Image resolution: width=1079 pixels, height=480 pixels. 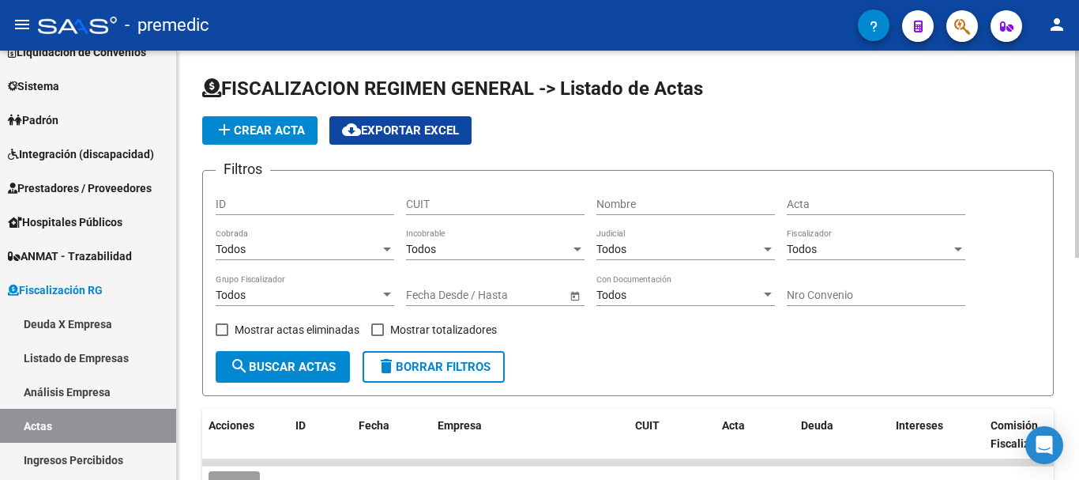 I want to click on span: Comisión Fiscalizador, so click(x=1021, y=434).